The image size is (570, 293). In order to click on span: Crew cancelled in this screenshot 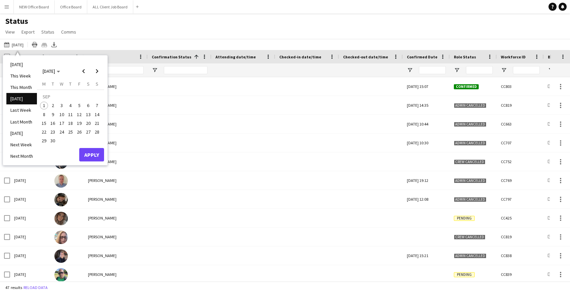, I will do `click(470, 162)`.